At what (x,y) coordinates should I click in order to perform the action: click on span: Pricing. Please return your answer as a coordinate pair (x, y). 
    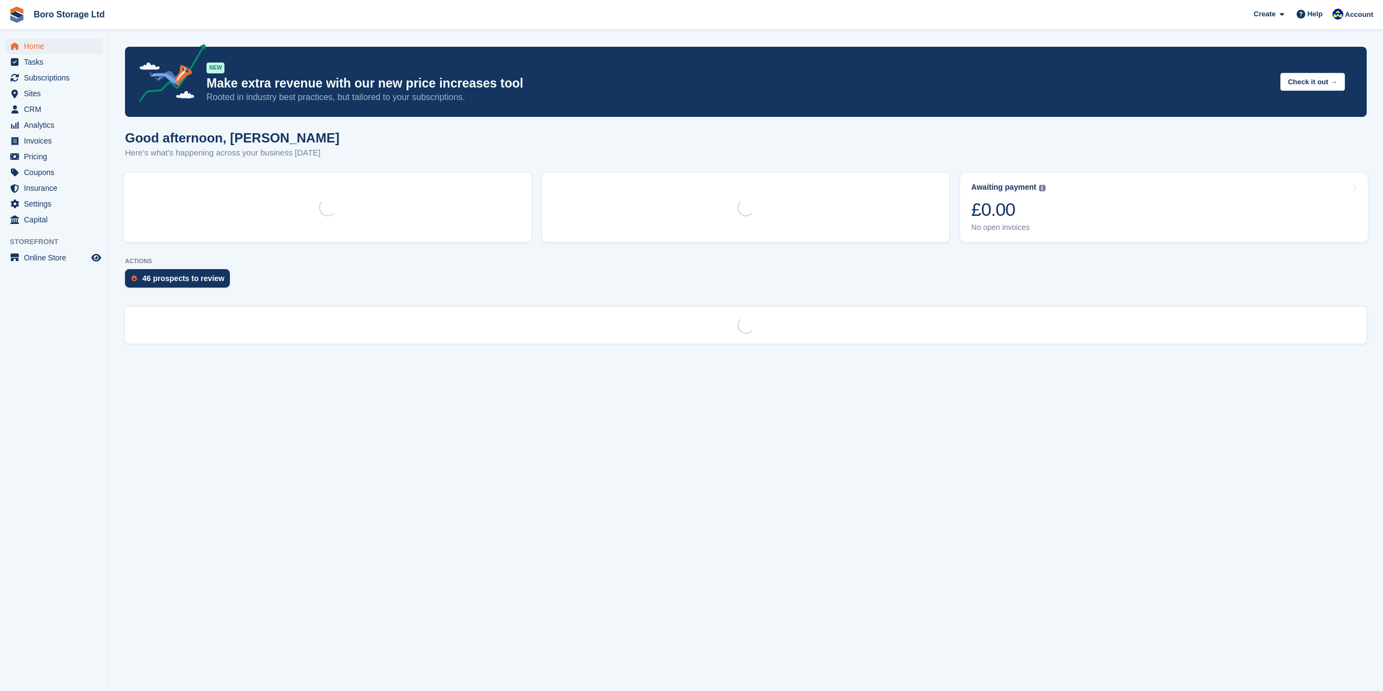
    Looking at the image, I should click on (57, 156).